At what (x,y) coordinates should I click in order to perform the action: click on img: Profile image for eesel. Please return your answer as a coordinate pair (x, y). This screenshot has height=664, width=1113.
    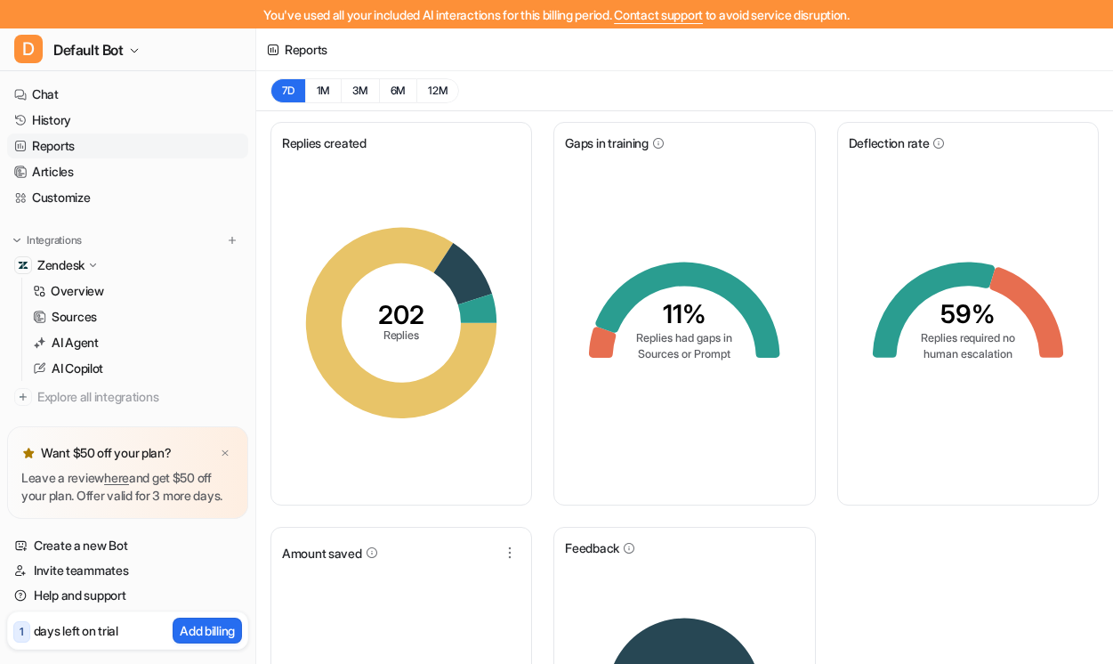
    Looking at the image, I should click on (121, 46).